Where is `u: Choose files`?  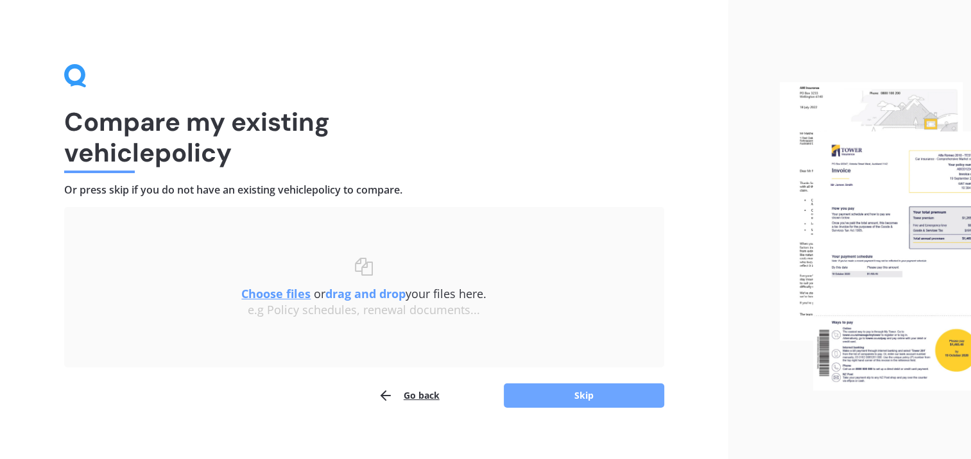 u: Choose files is located at coordinates (276, 294).